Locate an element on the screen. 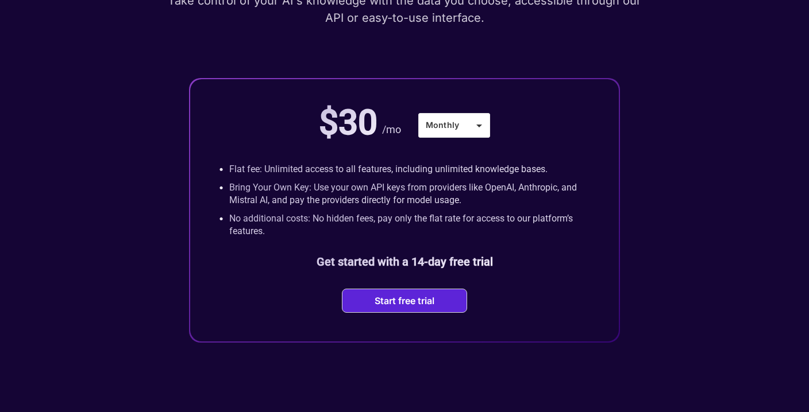 Image resolution: width=809 pixels, height=412 pixels. p: No additional costs: No hidden fees, pay only the flat rate for access to our platform’s features. is located at coordinates (409, 225).